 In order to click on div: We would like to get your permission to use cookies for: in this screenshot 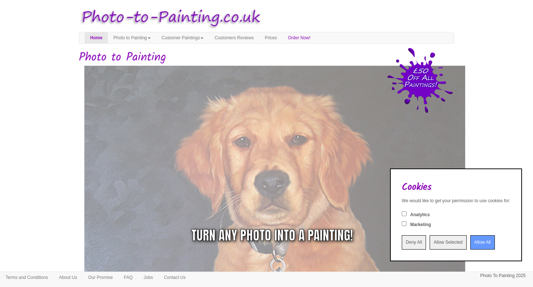, I will do `click(456, 200)`.